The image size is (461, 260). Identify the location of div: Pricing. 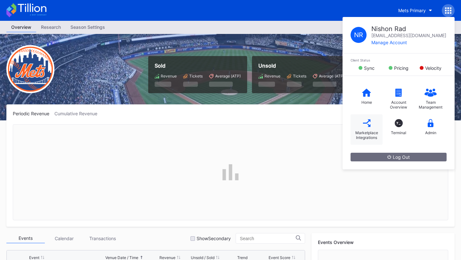
(401, 68).